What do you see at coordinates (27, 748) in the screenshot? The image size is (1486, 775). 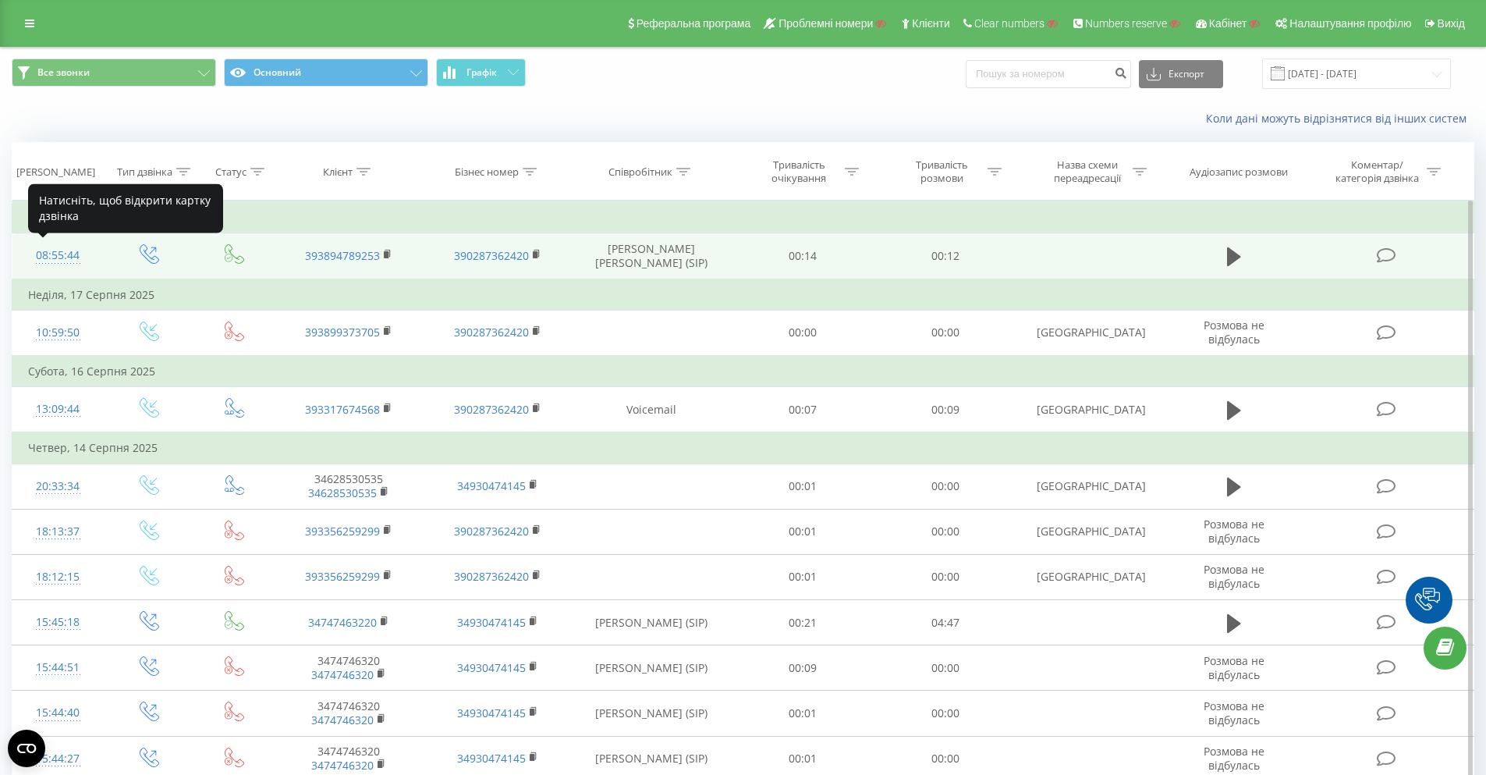 I see `button: Open CMP widget` at bounding box center [27, 748].